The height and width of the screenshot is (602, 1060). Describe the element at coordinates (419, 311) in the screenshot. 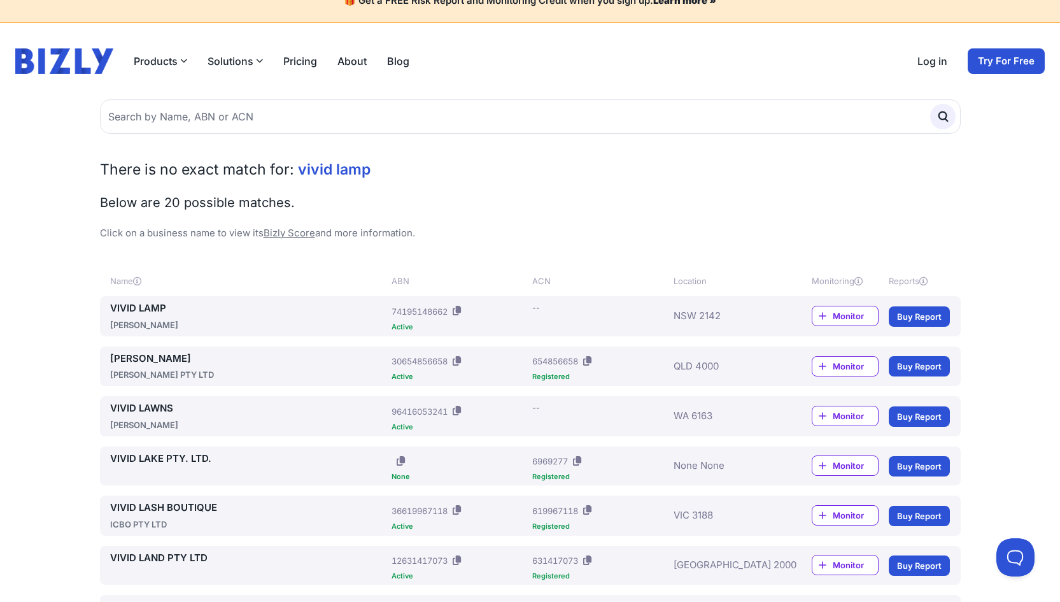

I see `div: 74195148662` at that location.